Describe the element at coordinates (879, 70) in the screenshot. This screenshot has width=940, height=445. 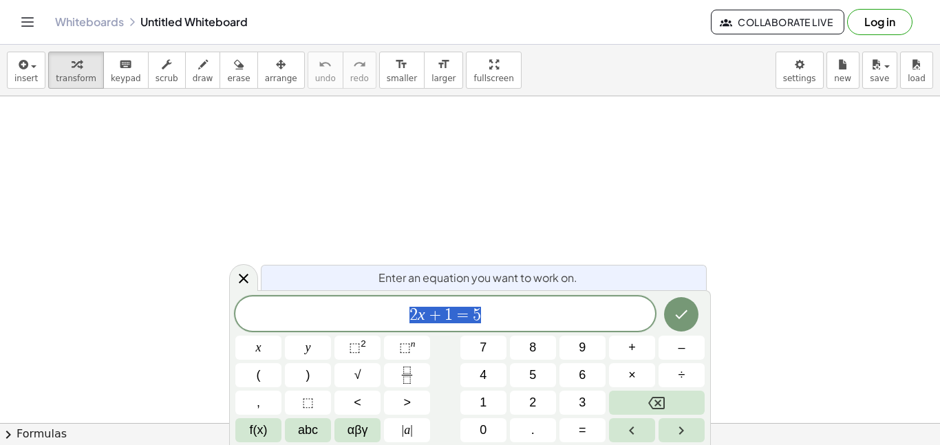
I see `button: save` at that location.